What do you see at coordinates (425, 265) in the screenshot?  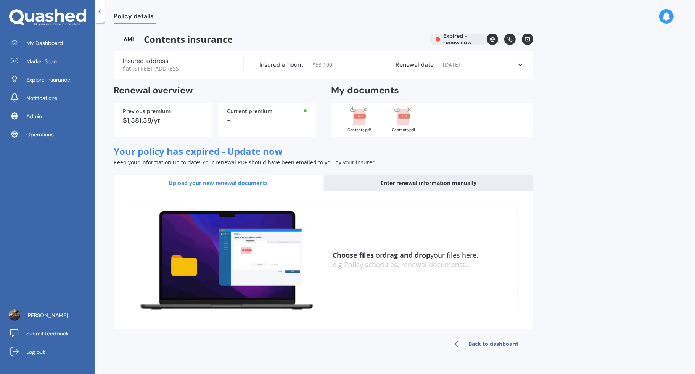 I see `div: e.g Policy schedules, renewal documents...` at bounding box center [425, 265].